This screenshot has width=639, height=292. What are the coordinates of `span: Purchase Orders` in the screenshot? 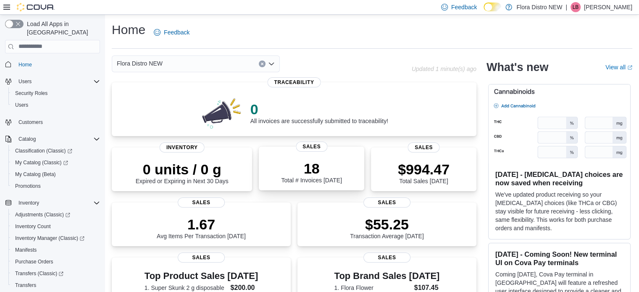 It's located at (56, 262).